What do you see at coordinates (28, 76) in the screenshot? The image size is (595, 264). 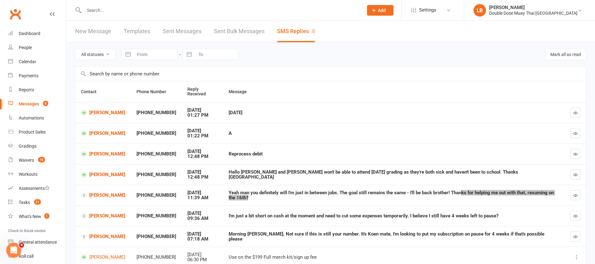 I see `div: Payments` at bounding box center [28, 76].